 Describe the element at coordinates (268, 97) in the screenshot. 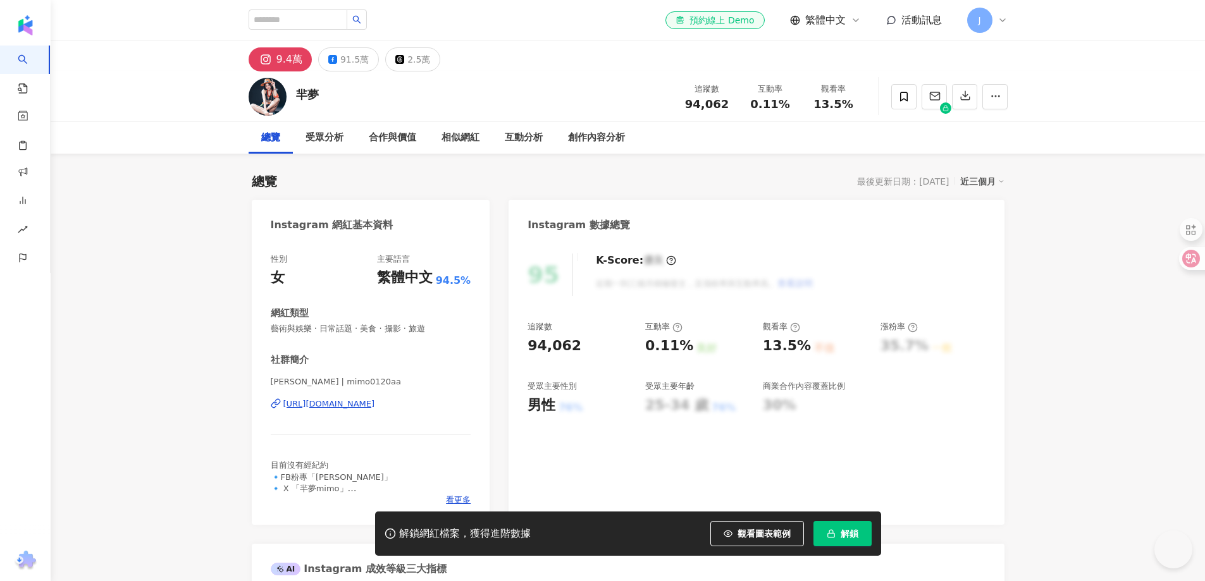

I see `img: KOL Avatar` at that location.